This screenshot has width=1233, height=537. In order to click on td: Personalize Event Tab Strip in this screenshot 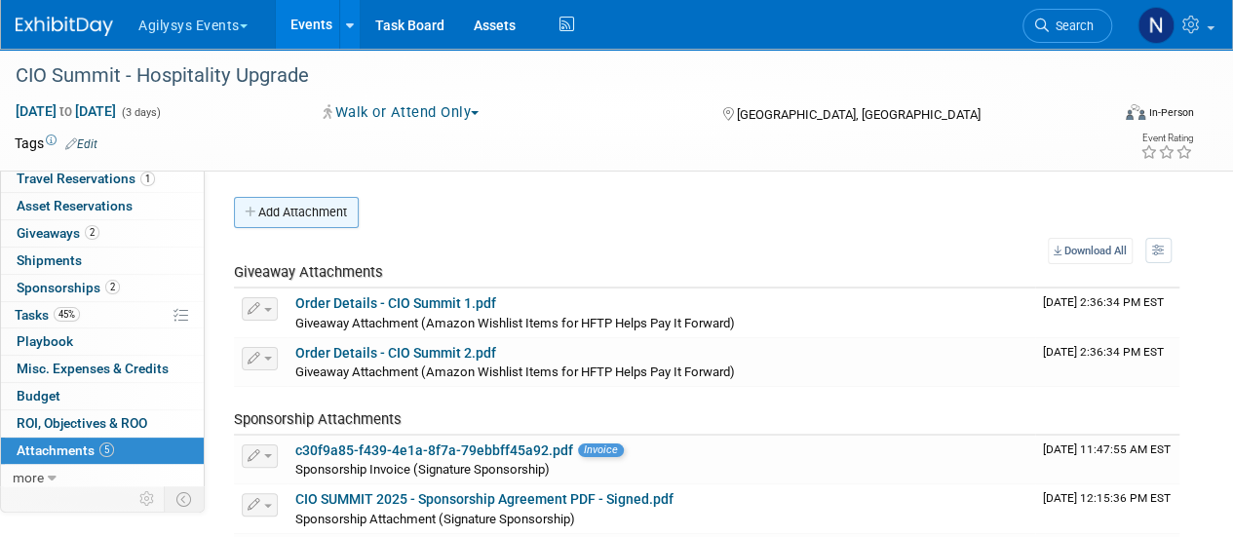, I will do `click(147, 499)`.